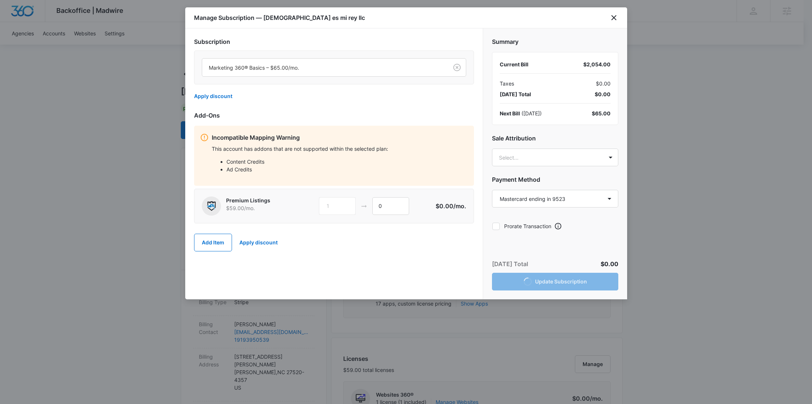 This screenshot has height=404, width=812. I want to click on li: Ad Credits, so click(347, 169).